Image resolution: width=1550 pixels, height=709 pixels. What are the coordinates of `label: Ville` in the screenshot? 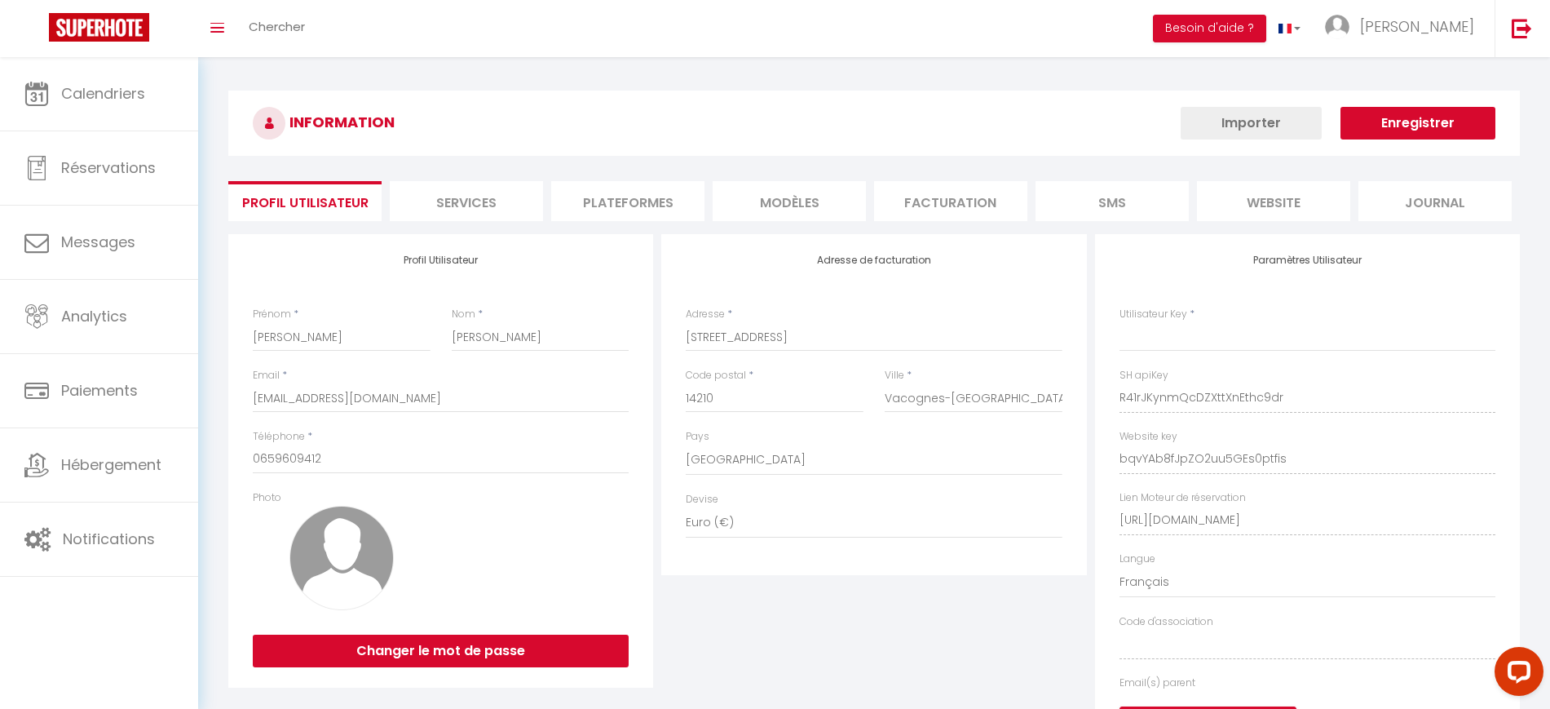 It's located at (894, 375).